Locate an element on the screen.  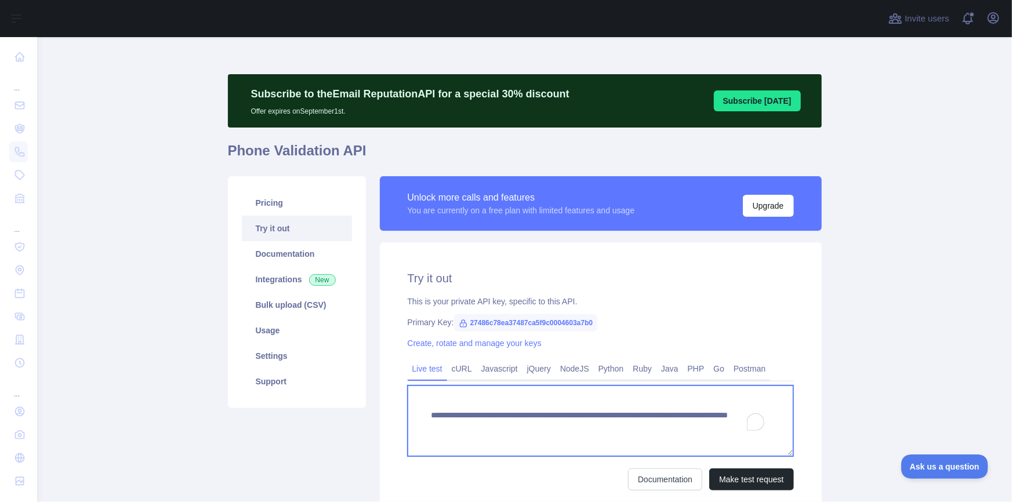
a: Try it out is located at coordinates (297, 229).